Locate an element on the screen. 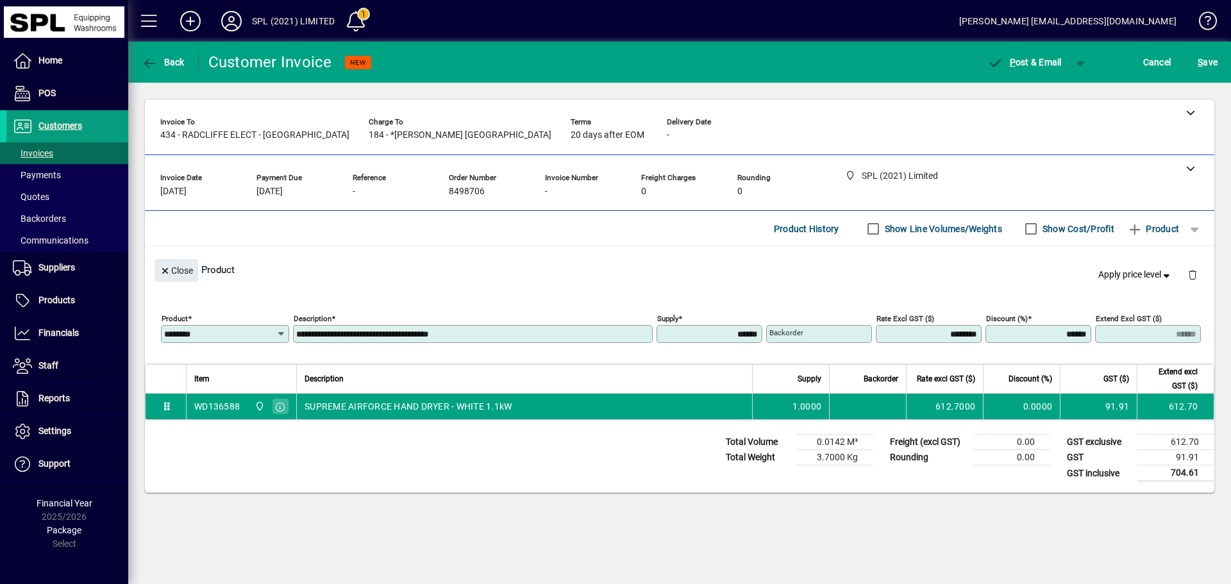 The width and height of the screenshot is (1231, 584). span: GST ($) is located at coordinates (1116, 379).